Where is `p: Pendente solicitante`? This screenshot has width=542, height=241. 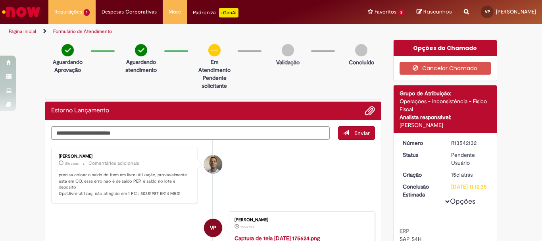 p: Pendente solicitante is located at coordinates (214, 82).